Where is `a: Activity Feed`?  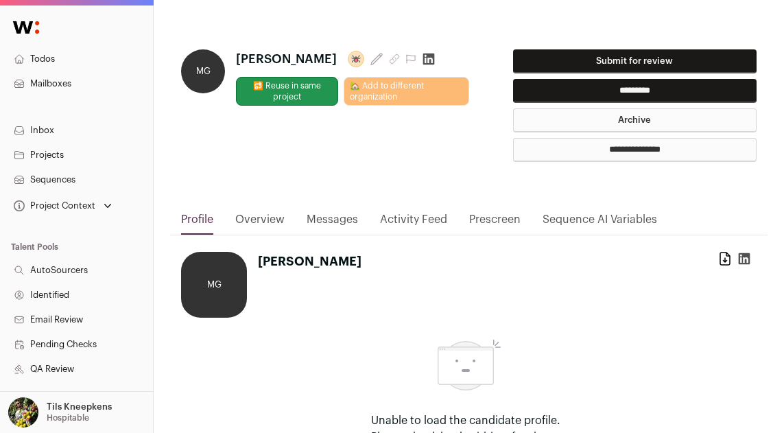 a: Activity Feed is located at coordinates (413, 223).